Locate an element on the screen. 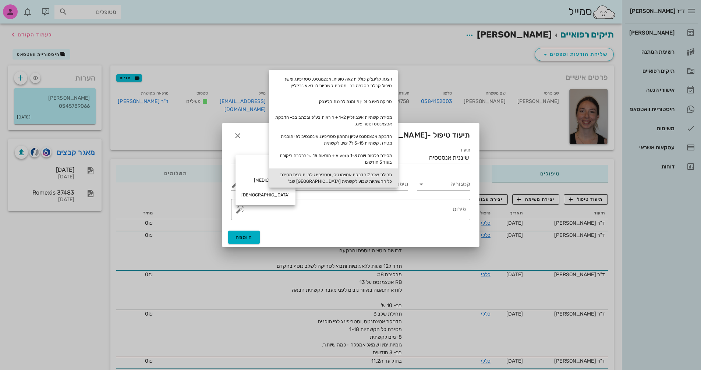  button: מחיר ₪ appended action is located at coordinates (235, 184).